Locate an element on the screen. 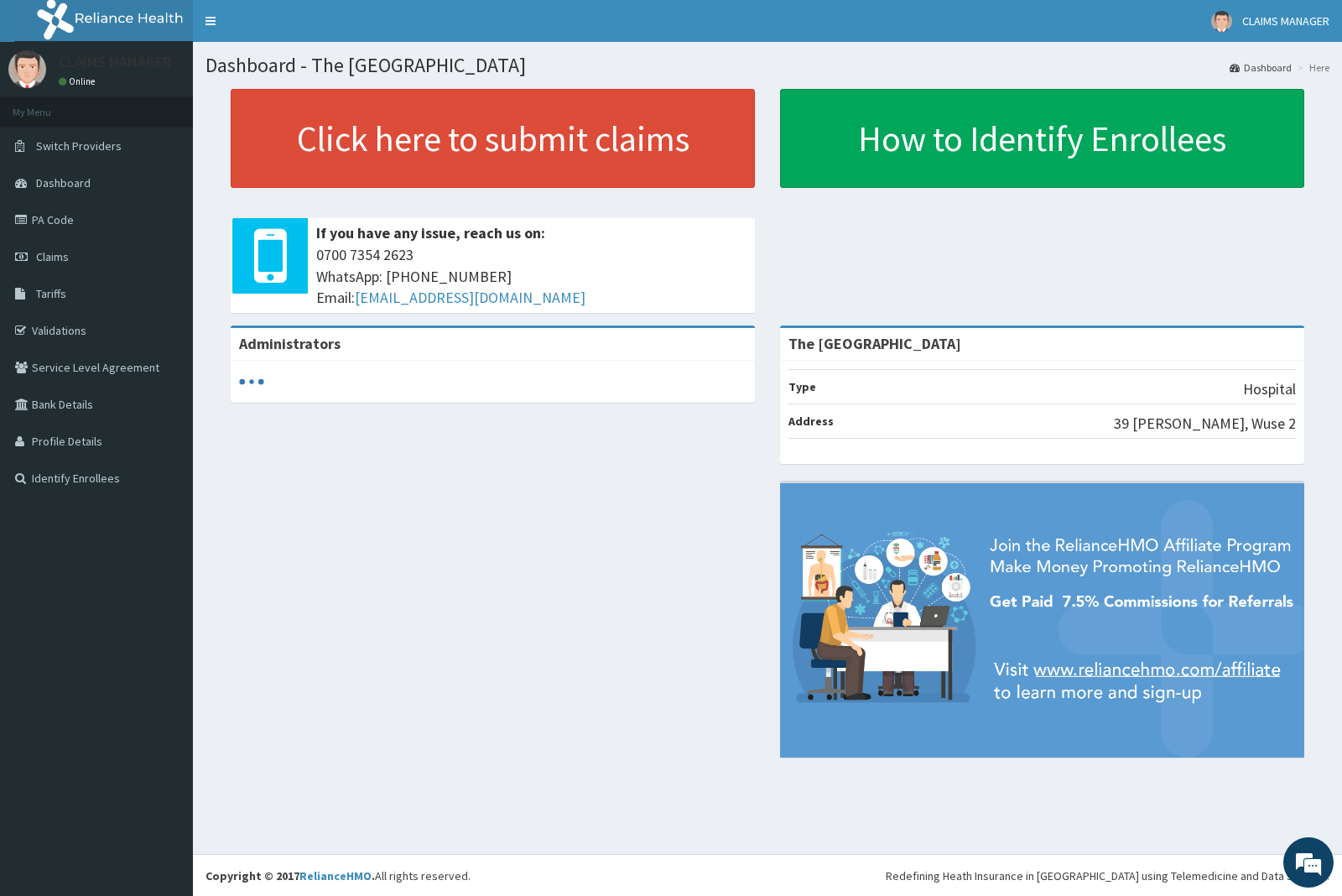  span: CLAIMS MANAGER is located at coordinates (1286, 20).